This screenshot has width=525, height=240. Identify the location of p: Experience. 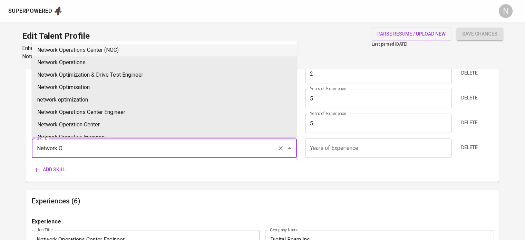
(46, 221).